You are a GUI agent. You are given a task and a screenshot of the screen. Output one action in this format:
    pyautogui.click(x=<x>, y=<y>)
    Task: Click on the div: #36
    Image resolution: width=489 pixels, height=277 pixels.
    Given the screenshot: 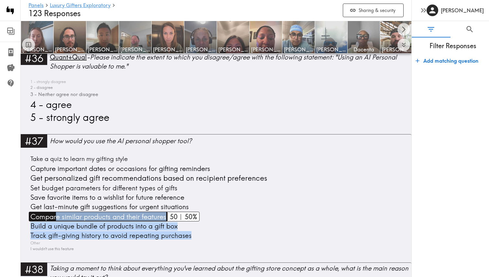 What is the action you would take?
    pyautogui.click(x=34, y=58)
    